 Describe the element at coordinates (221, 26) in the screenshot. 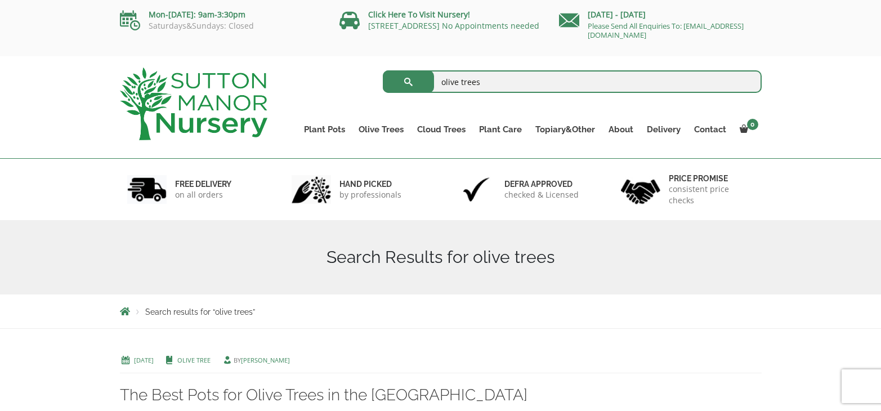

I see `p: Saturdays&Sundays: Closed` at that location.